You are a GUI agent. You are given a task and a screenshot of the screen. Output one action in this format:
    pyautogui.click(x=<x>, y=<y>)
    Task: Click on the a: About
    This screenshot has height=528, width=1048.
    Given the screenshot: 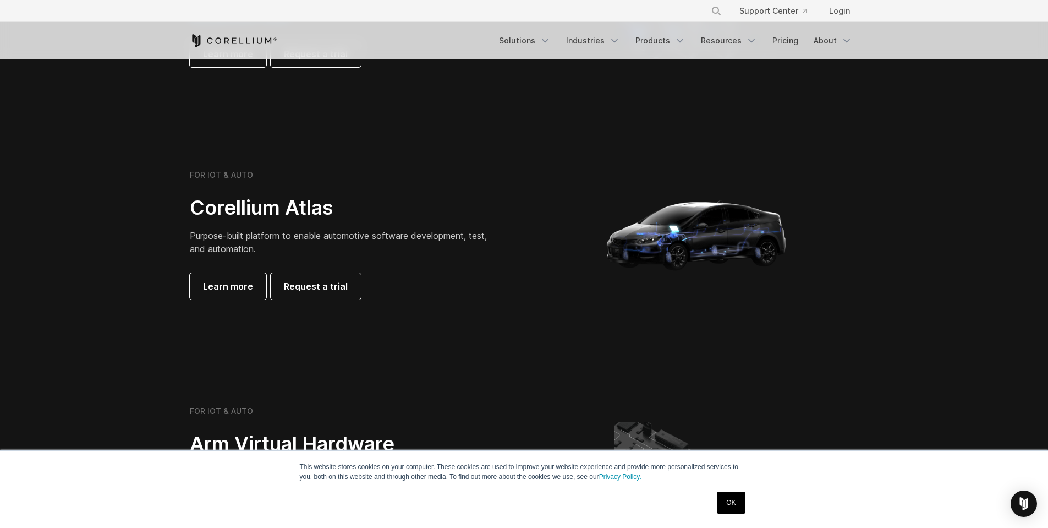 What is the action you would take?
    pyautogui.click(x=833, y=41)
    